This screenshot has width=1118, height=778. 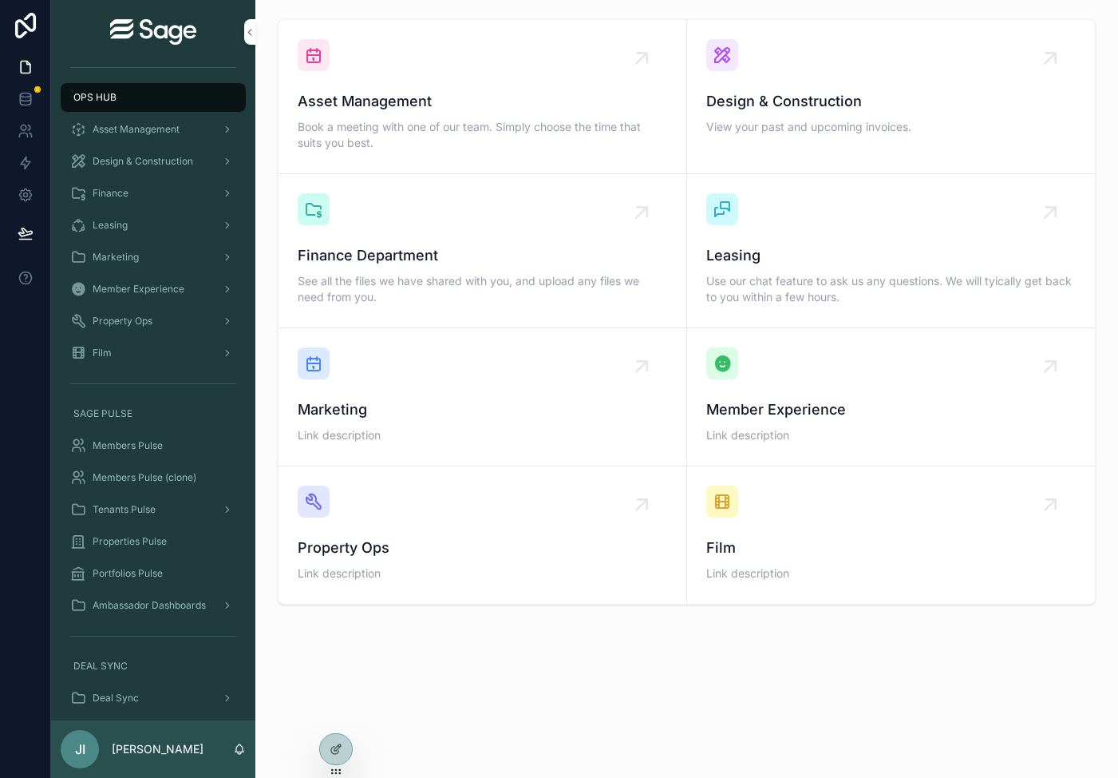 I want to click on a: SAGE PULSE, so click(x=153, y=413).